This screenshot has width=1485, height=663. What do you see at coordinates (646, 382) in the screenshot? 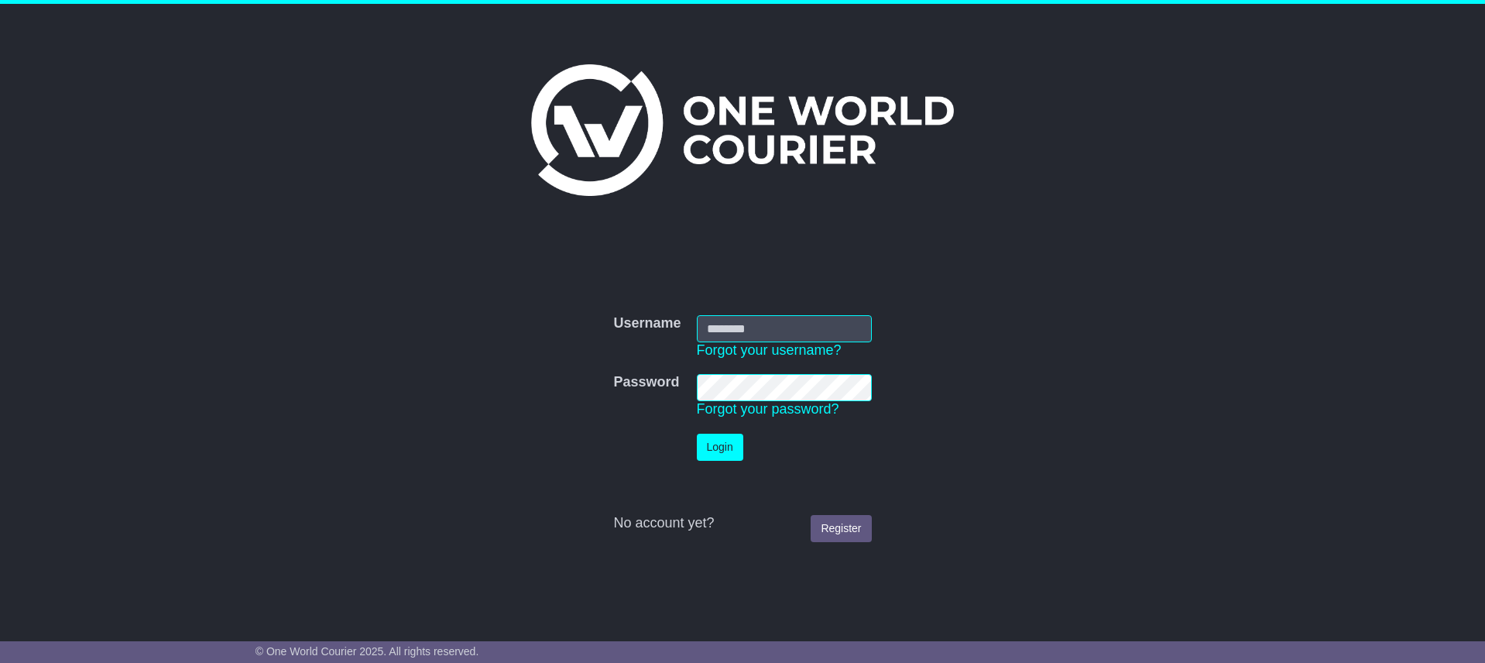
I see `label: Password` at bounding box center [646, 382].